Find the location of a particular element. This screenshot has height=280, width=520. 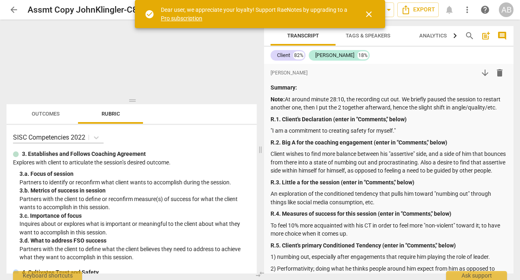

button: Export is located at coordinates (418, 10).